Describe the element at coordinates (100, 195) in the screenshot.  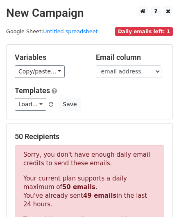
I see `strong: 49 emails` at that location.